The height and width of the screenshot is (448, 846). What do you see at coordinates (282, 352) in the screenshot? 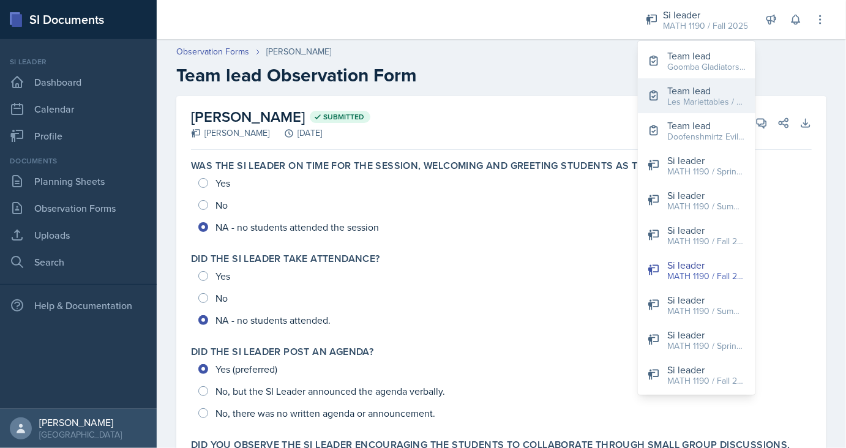
I see `label: Did the SI Leader post an agenda?` at bounding box center [282, 352].